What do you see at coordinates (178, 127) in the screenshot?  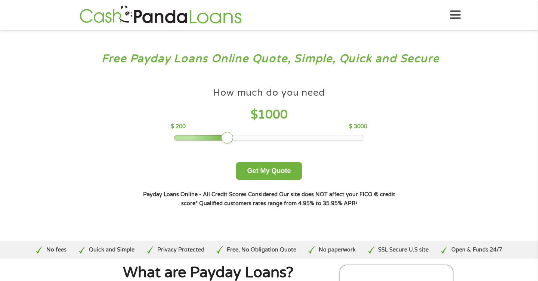 I see `p: $ 200` at bounding box center [178, 127].